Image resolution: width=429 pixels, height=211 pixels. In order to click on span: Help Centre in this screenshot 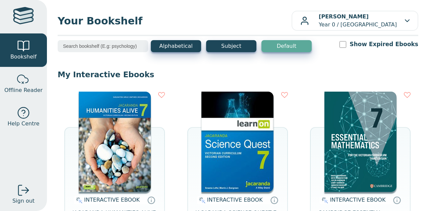, I will do `click(23, 124)`.